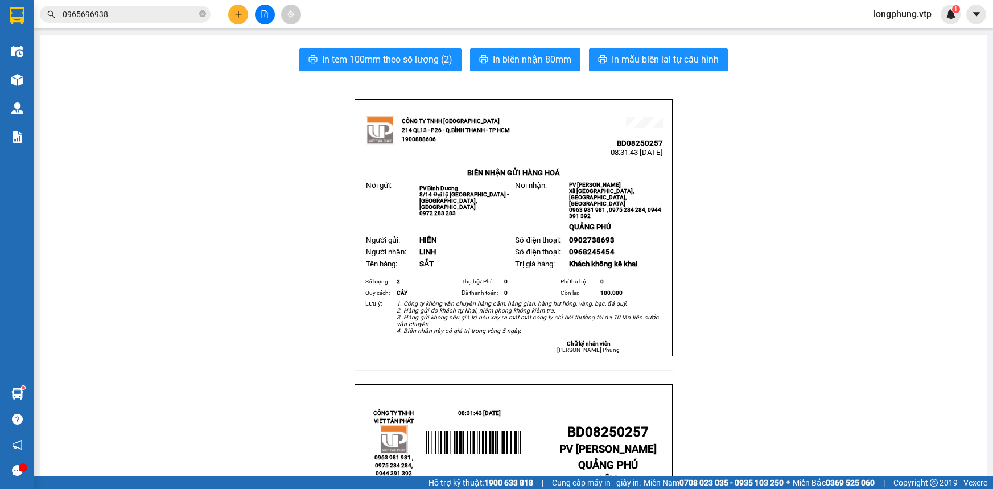 Image resolution: width=993 pixels, height=489 pixels. What do you see at coordinates (427, 252) in the screenshot?
I see `span: LINH` at bounding box center [427, 252].